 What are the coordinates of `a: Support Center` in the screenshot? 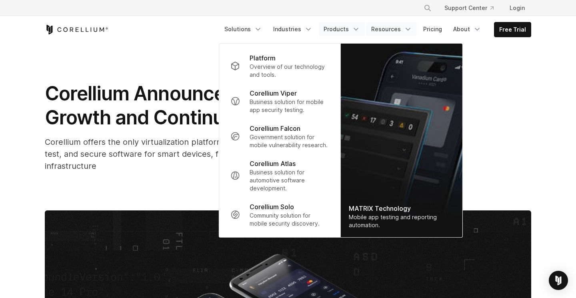 It's located at (468, 8).